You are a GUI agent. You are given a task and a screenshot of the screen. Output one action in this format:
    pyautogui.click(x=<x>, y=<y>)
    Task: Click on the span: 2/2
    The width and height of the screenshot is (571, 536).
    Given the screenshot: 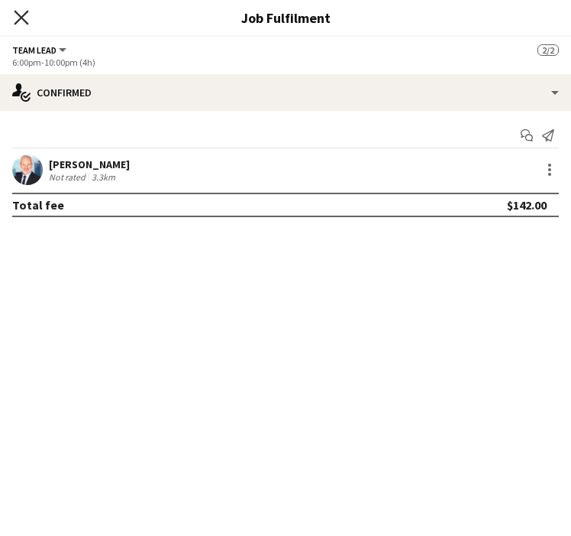 What is the action you would take?
    pyautogui.click(x=549, y=50)
    